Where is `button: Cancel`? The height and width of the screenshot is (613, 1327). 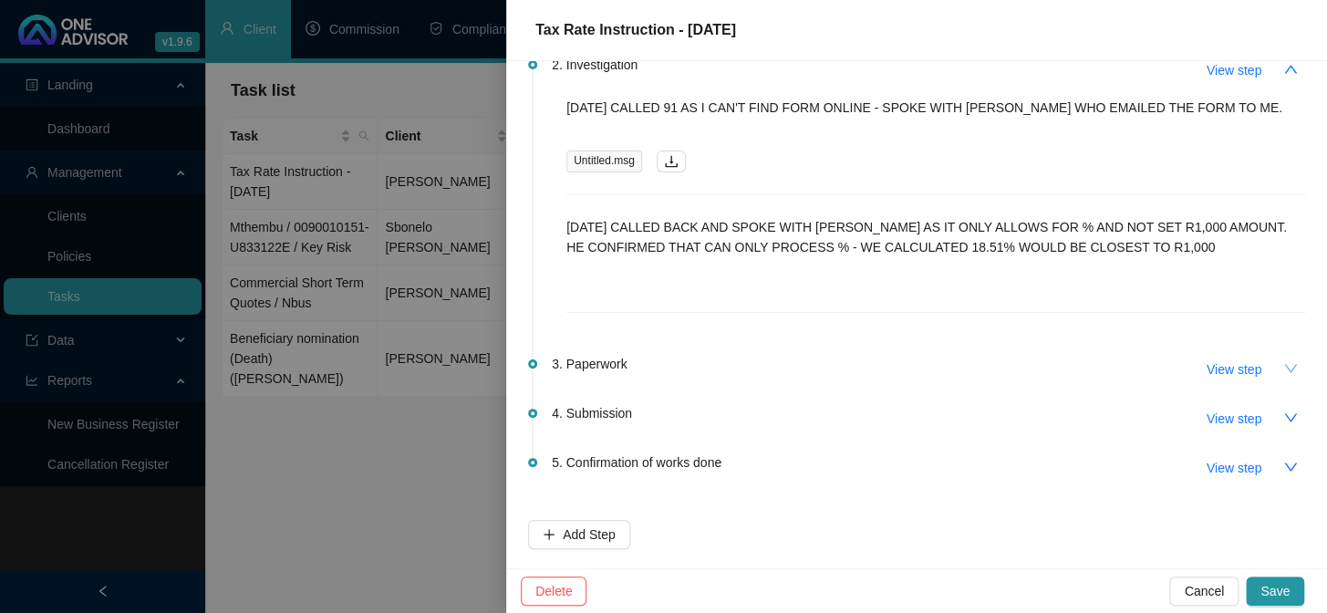 button: Cancel is located at coordinates (1204, 591).